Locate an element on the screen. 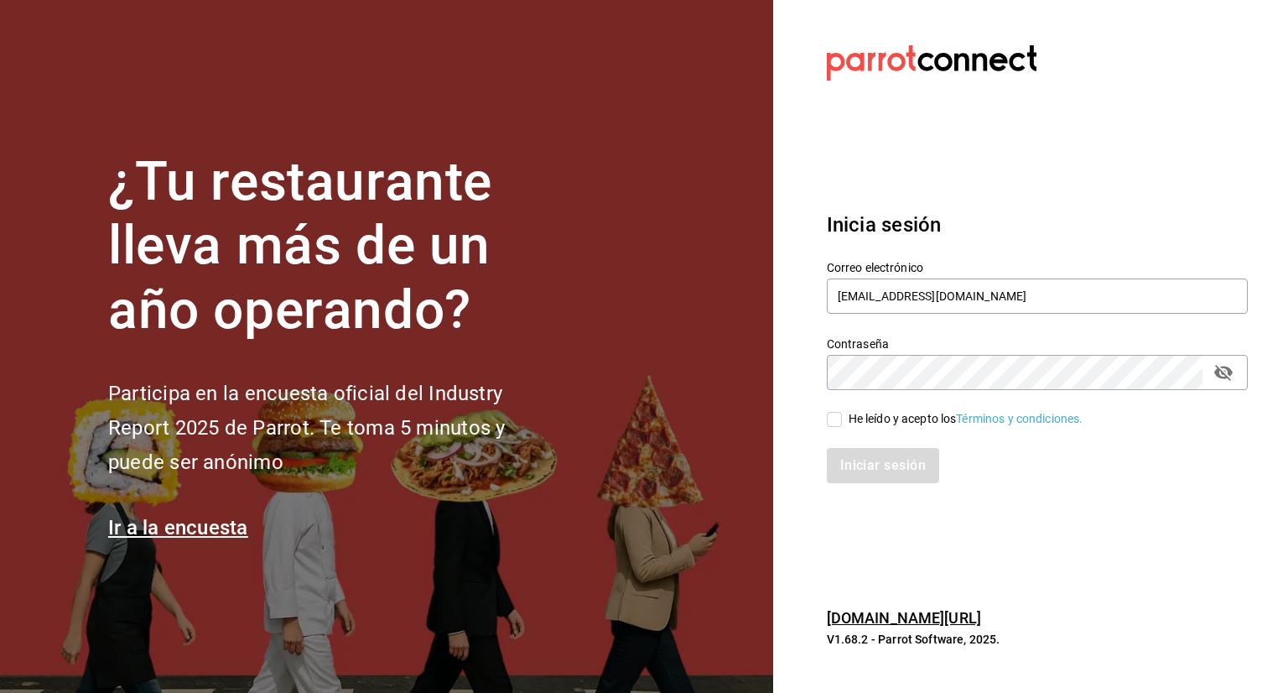  h1: ¿Tu restaurante lleva más de un año operando? is located at coordinates (335, 247).